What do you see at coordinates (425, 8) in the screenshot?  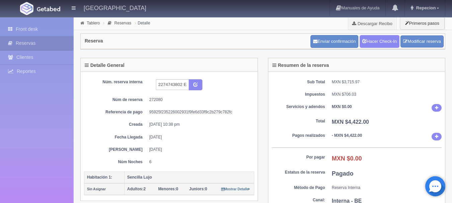 I see `span: Repecion` at bounding box center [425, 8].